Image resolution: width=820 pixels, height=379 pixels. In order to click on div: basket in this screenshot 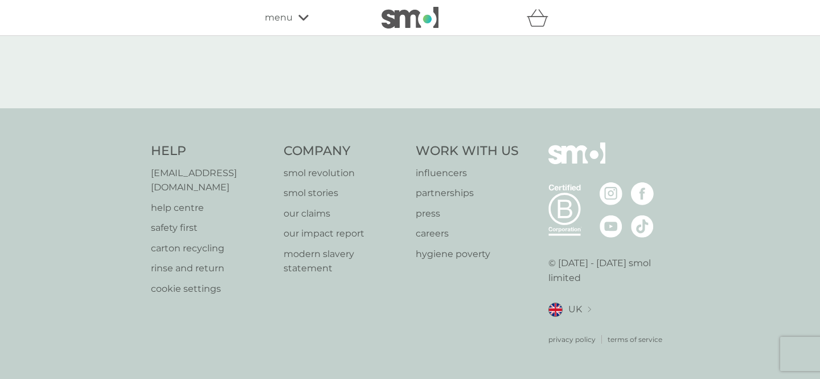, I will do `click(541, 18)`.